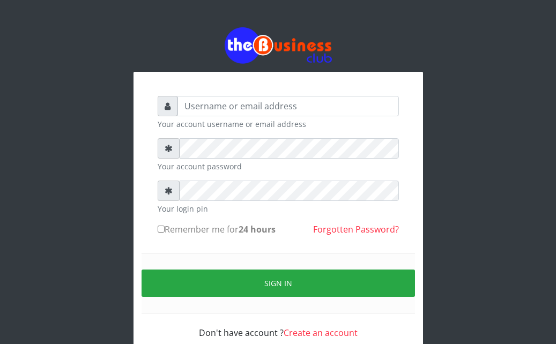 Image resolution: width=556 pixels, height=344 pixels. Describe the element at coordinates (278, 209) in the screenshot. I see `small: Your login pin` at that location.